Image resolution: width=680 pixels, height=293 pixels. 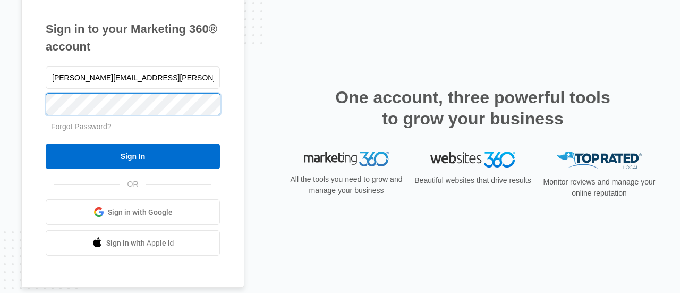 What do you see at coordinates (133, 78) in the screenshot?
I see `input: Email` at bounding box center [133, 78].